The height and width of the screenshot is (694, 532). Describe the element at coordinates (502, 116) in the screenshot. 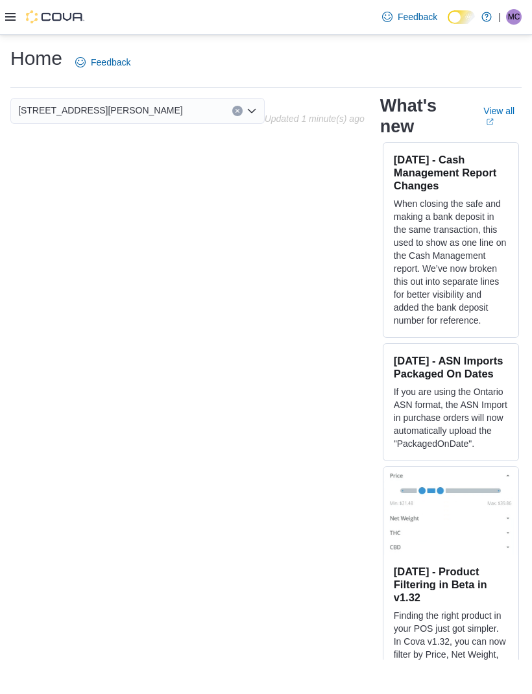

I see `a: View allExternal link` at that location.